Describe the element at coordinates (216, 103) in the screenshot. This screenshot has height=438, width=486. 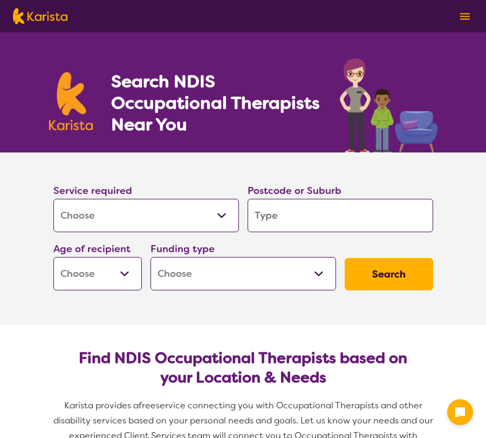
I see `h1: Search NDIS Occupational Therapists Near You` at that location.